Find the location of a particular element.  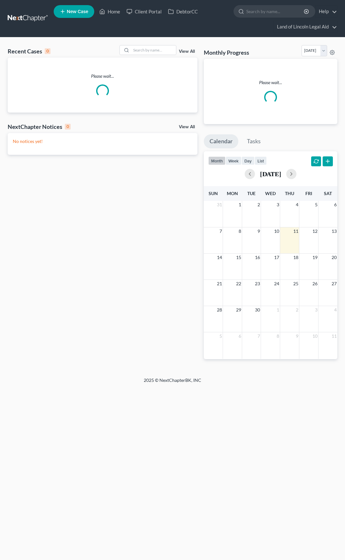

span: 13 is located at coordinates (334, 231).